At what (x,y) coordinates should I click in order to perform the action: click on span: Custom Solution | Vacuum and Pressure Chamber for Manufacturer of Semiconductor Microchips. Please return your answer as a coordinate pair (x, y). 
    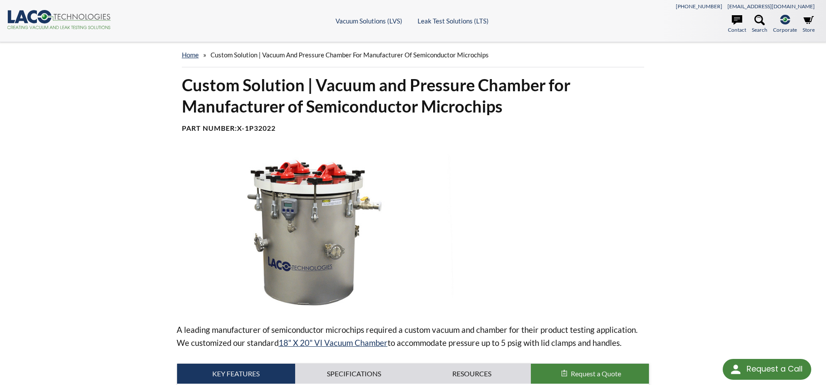
    Looking at the image, I should click on (349, 55).